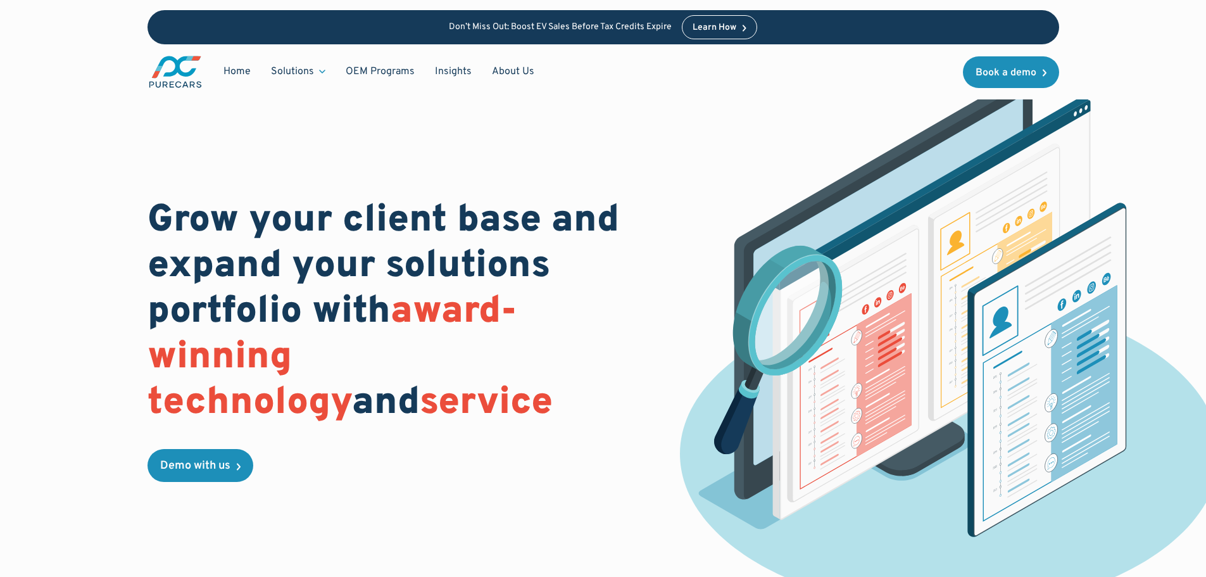  What do you see at coordinates (332, 358) in the screenshot?
I see `span: award-winning technology` at bounding box center [332, 358].